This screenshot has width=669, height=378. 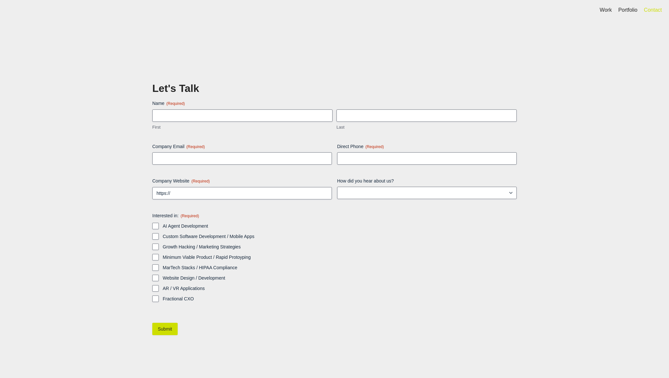 I want to click on label: Direct Phone, so click(x=427, y=147).